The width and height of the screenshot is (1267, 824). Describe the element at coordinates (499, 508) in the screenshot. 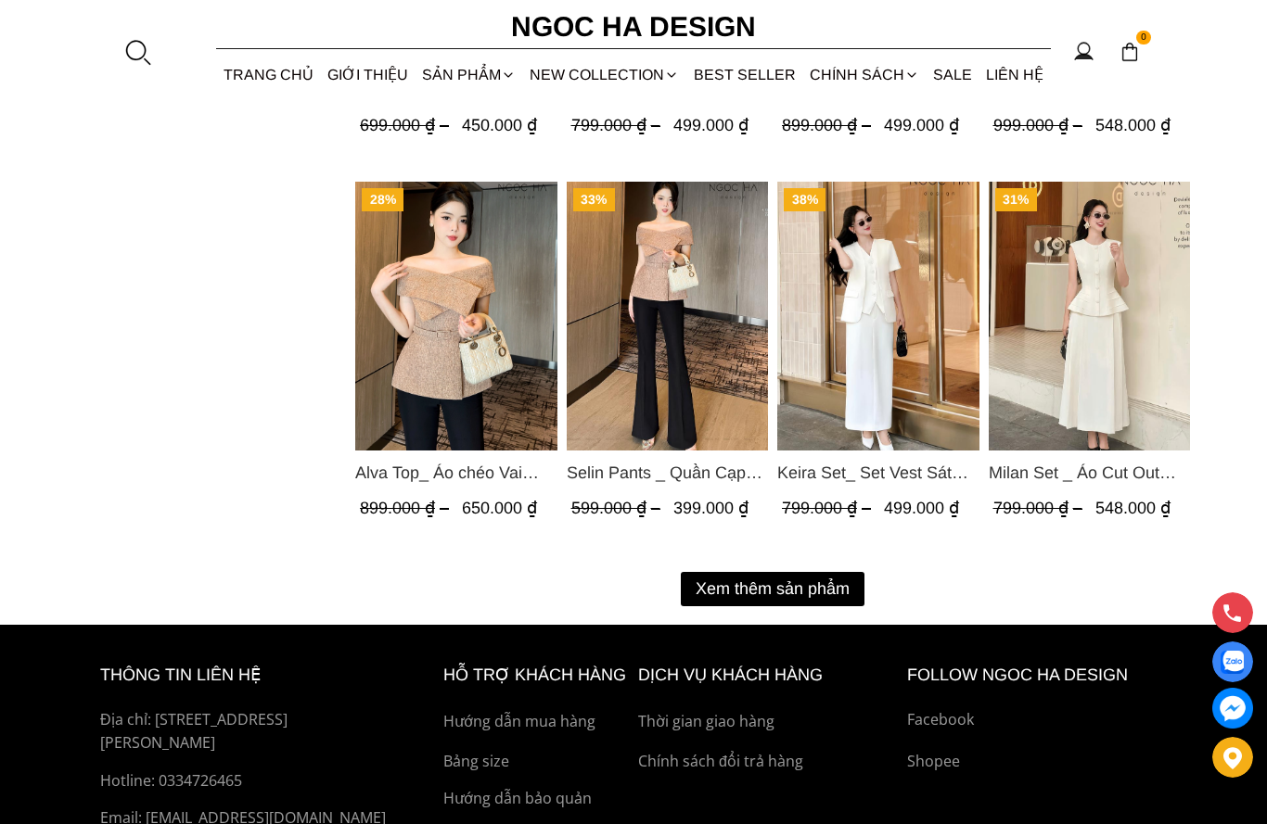

I see `span: 650.000 ₫` at that location.